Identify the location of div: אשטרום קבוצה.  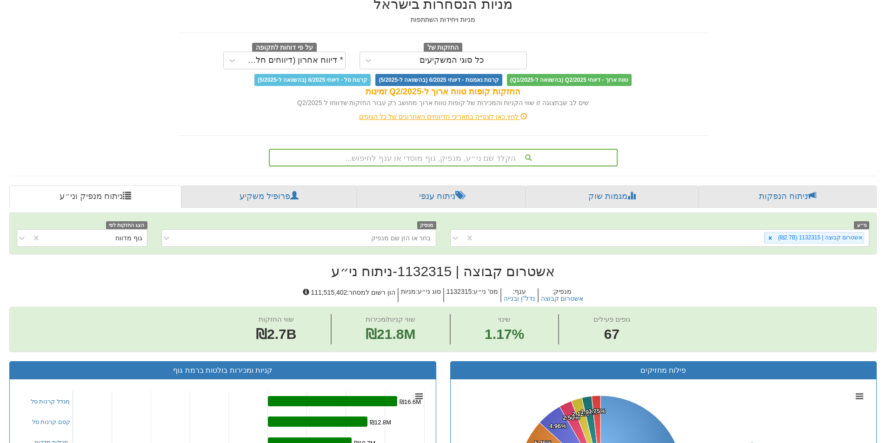
(563, 299).